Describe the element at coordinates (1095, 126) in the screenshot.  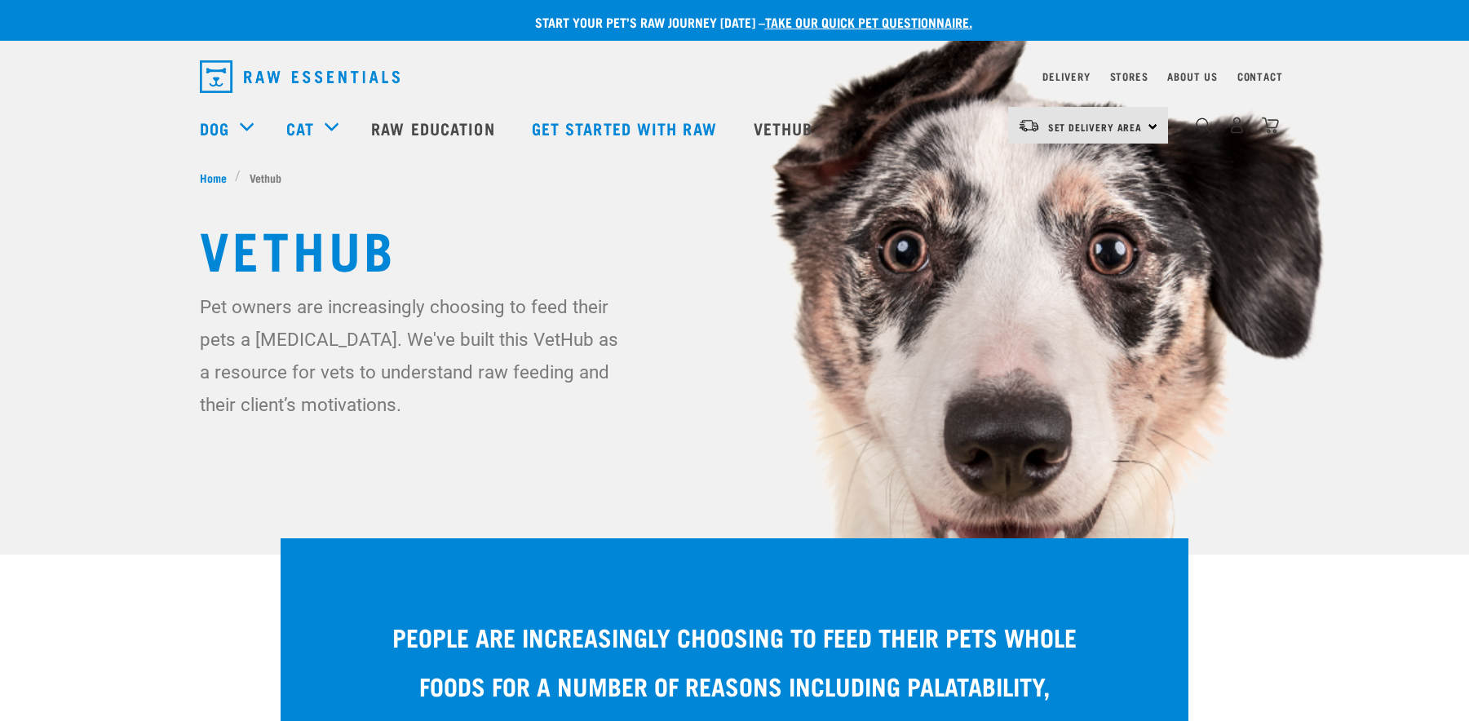
I see `span: Set Delivery Area` at that location.